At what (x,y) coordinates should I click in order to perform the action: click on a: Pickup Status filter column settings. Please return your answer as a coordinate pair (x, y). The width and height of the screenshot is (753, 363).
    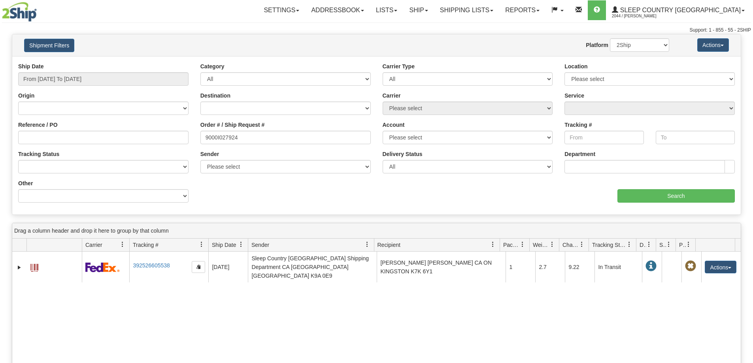
    Looking at the image, I should click on (688, 245).